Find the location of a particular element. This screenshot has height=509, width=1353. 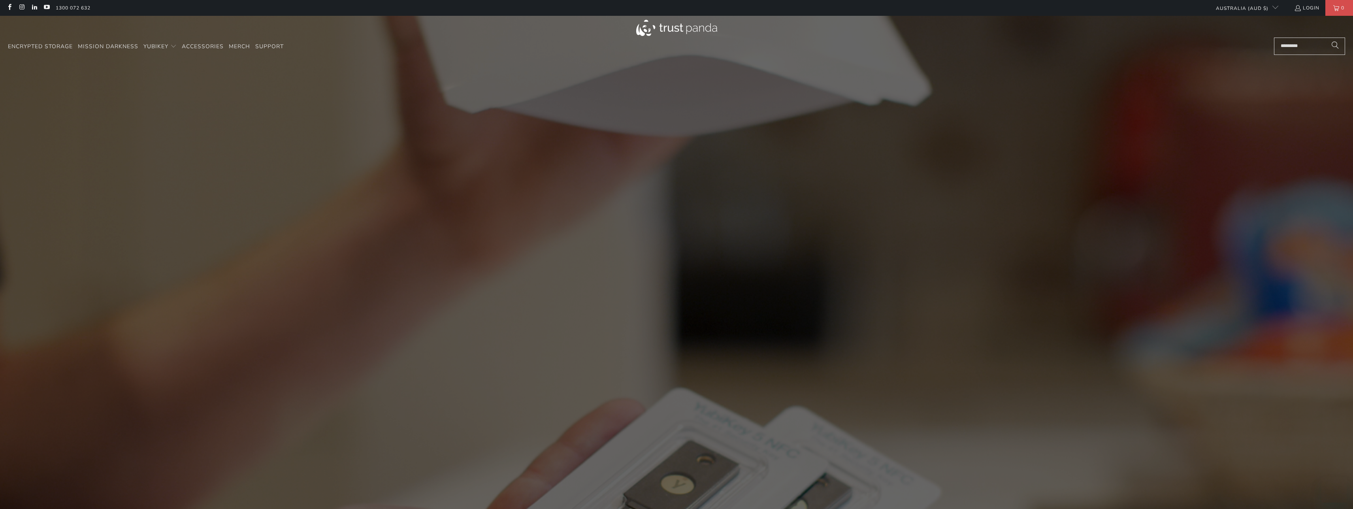

a: Trust Panda Australia on Facebook is located at coordinates (9, 8).